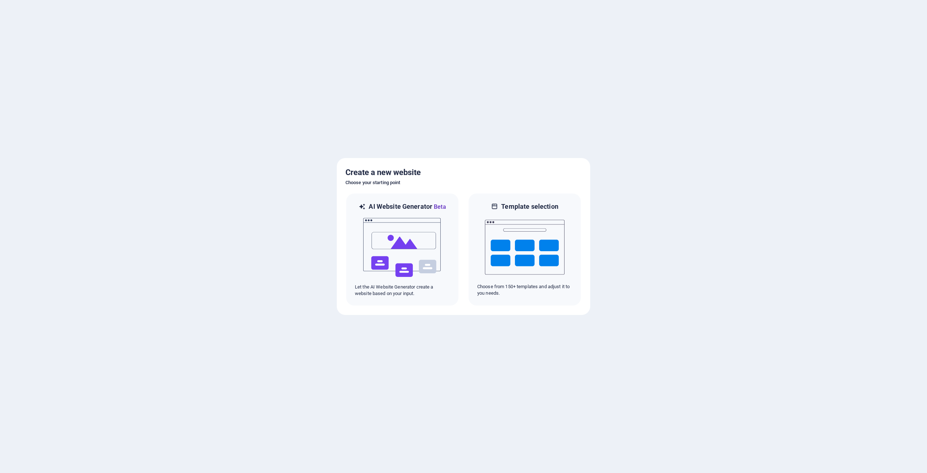  What do you see at coordinates (402, 247) in the screenshot?
I see `img: ai` at bounding box center [402, 247].